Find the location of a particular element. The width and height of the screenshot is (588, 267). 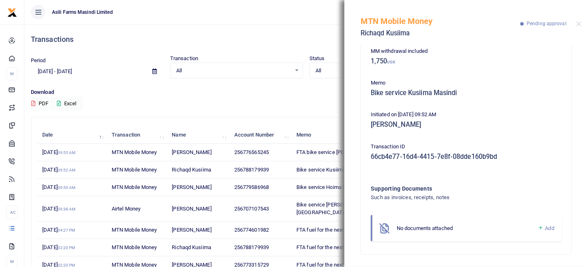

small: UGX is located at coordinates (392, 62).